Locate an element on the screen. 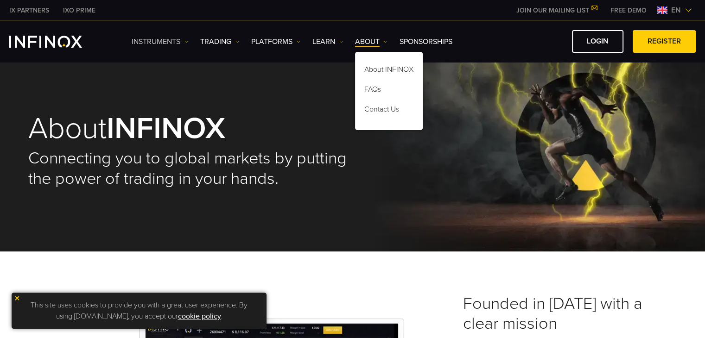 The image size is (705, 338). a: TRADING is located at coordinates (220, 42).